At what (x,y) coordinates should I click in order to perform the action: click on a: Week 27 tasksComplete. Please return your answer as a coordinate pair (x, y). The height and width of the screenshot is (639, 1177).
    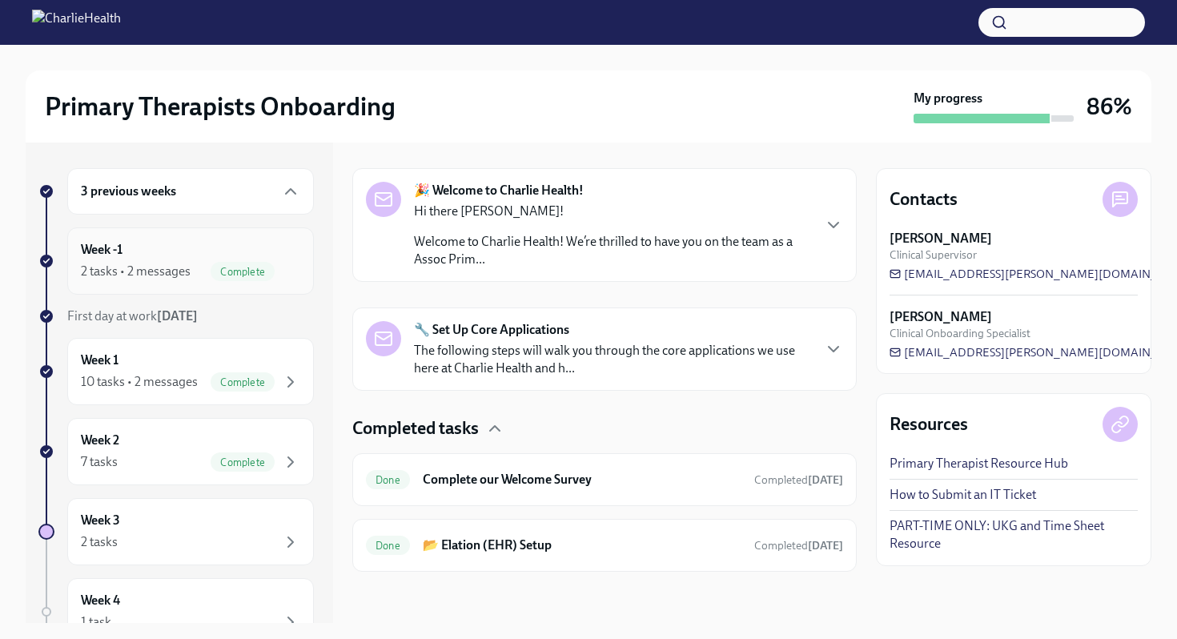
    Looking at the image, I should click on (176, 451).